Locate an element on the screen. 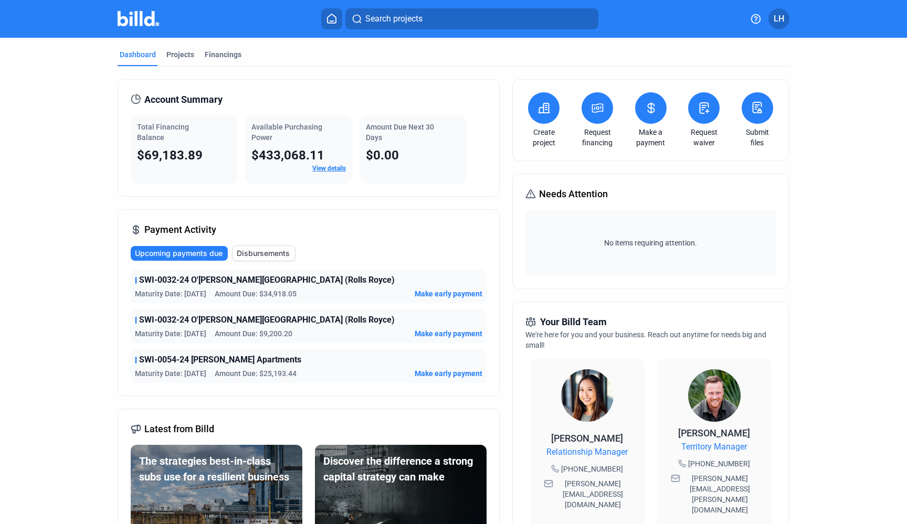 This screenshot has width=907, height=524. span: $433,068.11 is located at coordinates (288, 155).